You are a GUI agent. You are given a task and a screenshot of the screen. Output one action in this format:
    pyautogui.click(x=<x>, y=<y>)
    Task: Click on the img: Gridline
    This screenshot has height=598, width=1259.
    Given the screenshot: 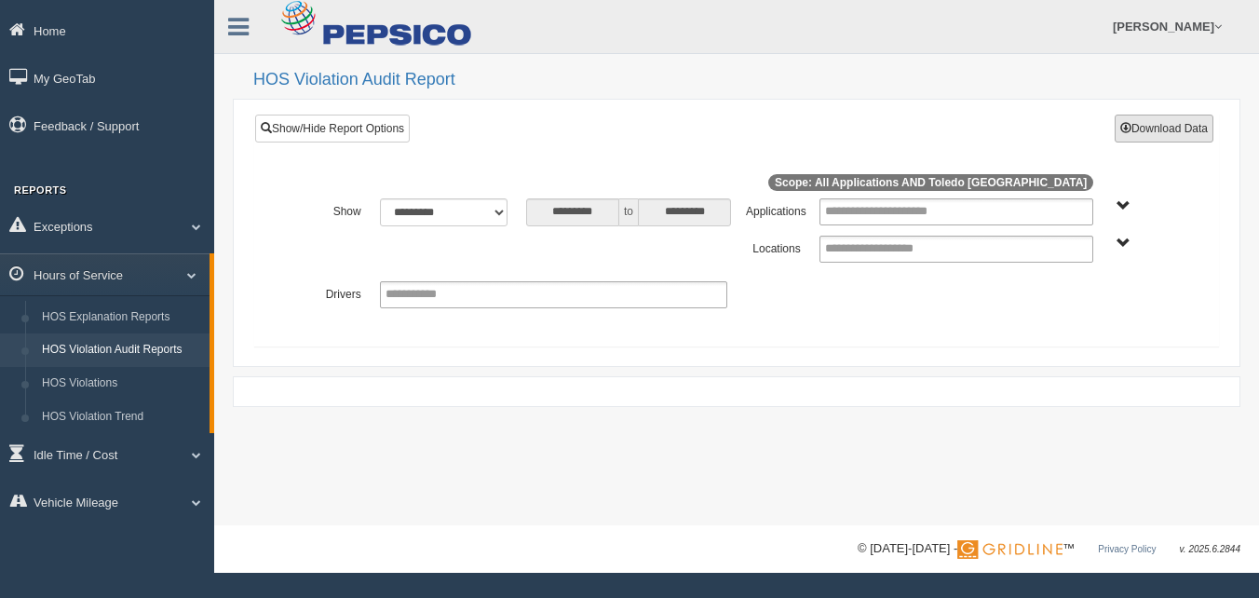 What is the action you would take?
    pyautogui.click(x=1010, y=550)
    